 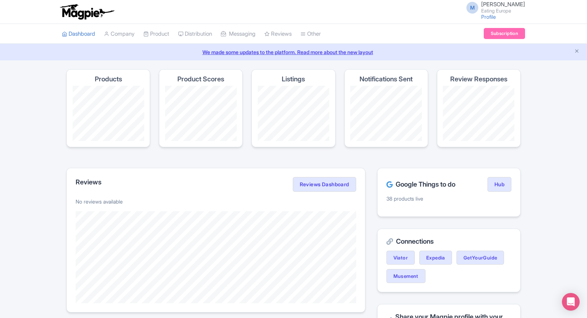 What do you see at coordinates (448, 199) in the screenshot?
I see `p: 38 products live` at bounding box center [448, 199].